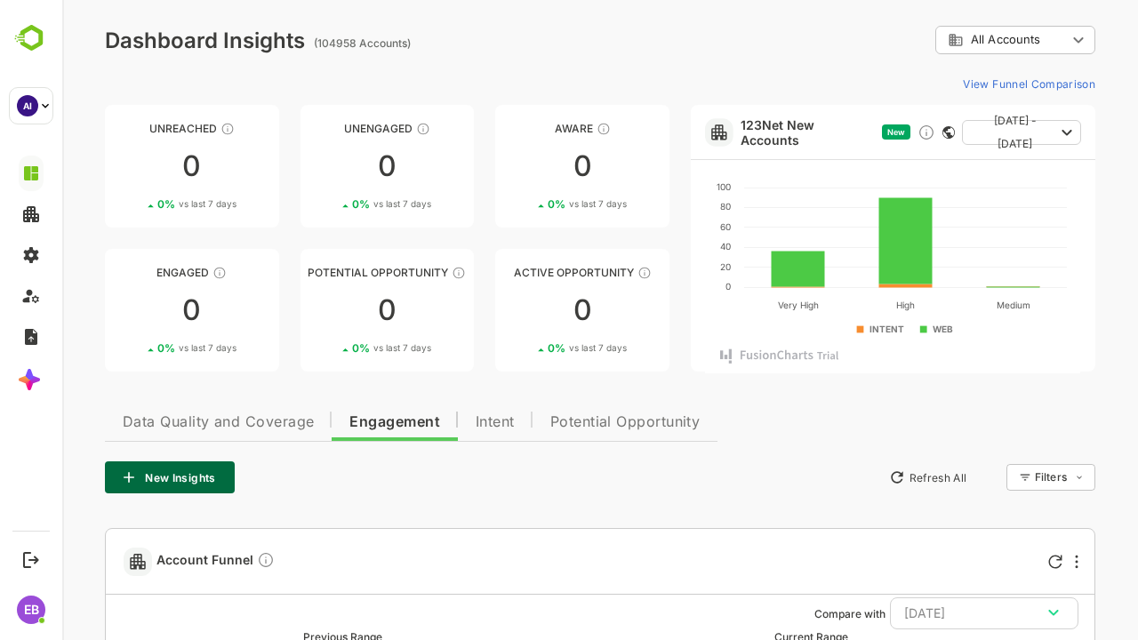 The height and width of the screenshot is (640, 1138). Describe the element at coordinates (31, 38) in the screenshot. I see `img: BambooboxLogoMark.f1c84d78b4c51b1a7b5f700c9845e183.svg` at that location.